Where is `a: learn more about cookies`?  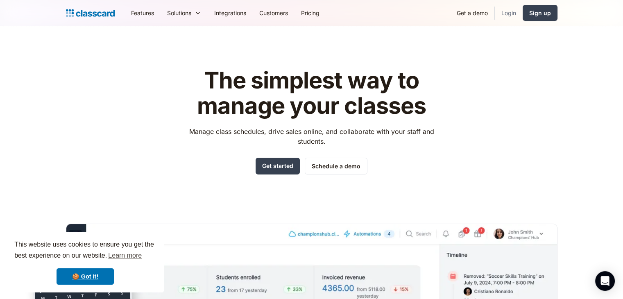 a: learn more about cookies is located at coordinates (125, 256).